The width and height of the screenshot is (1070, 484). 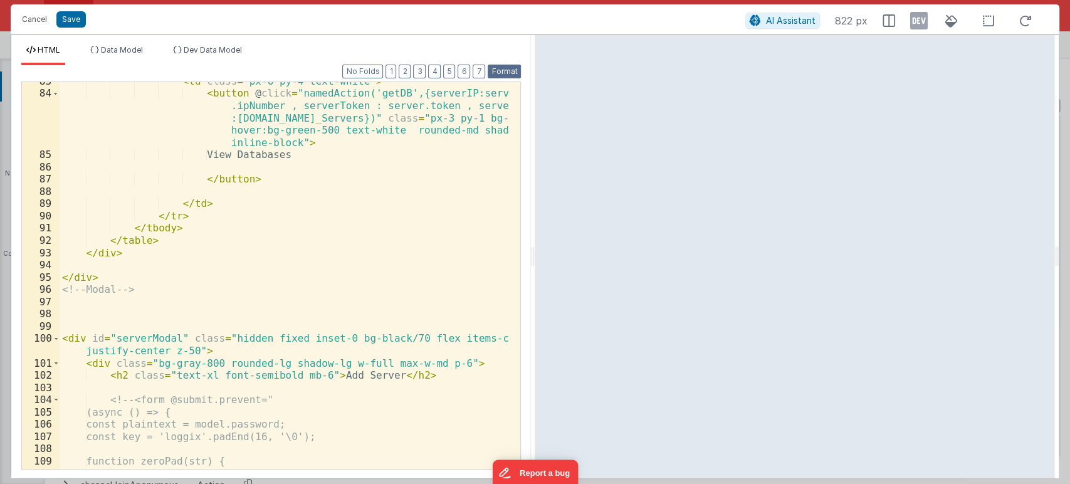 I want to click on span: HTML, so click(x=49, y=50).